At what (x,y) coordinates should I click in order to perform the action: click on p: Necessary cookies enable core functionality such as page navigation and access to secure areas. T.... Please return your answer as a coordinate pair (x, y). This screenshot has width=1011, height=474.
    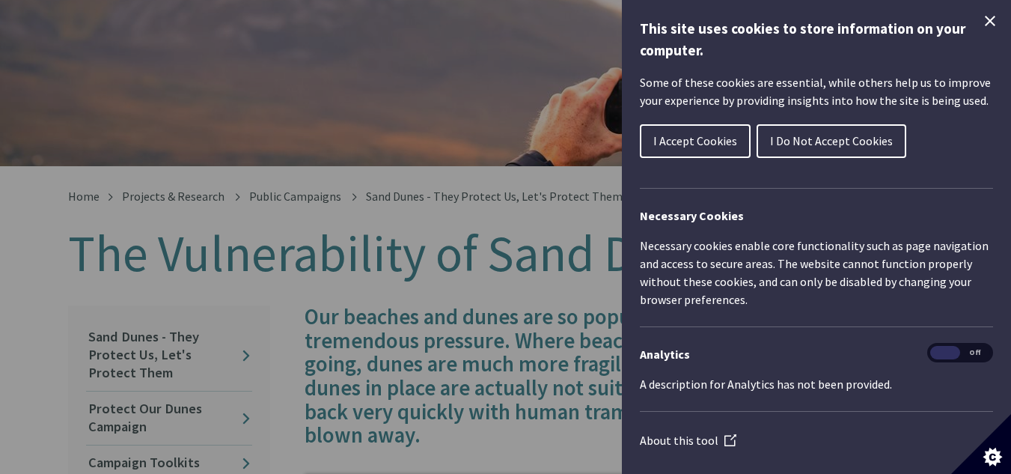
    Looking at the image, I should click on (817, 272).